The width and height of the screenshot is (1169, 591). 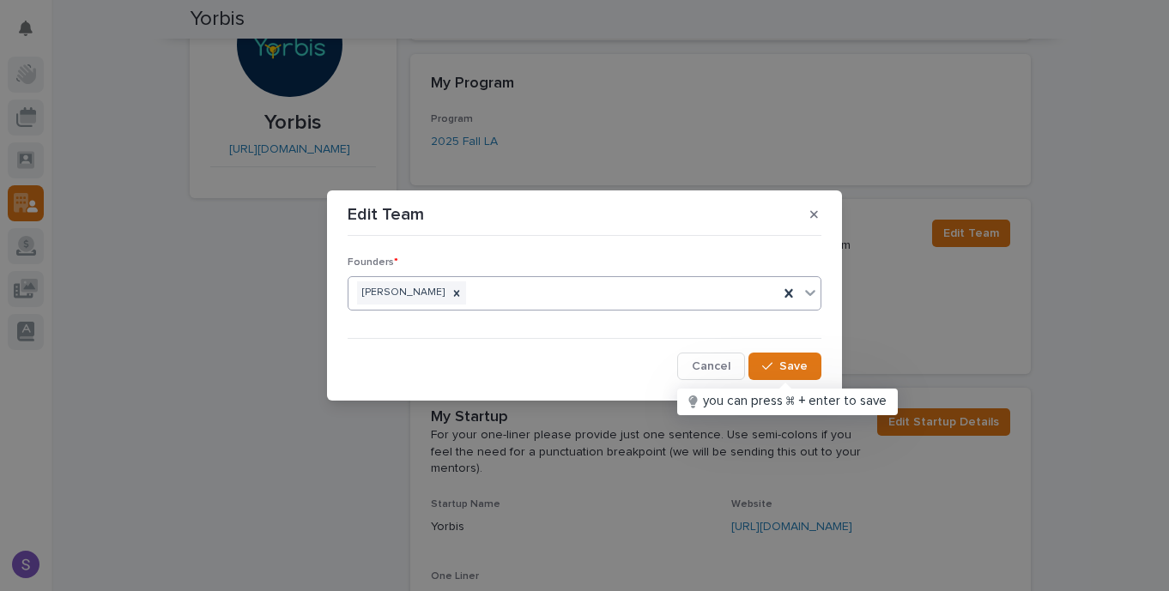 I want to click on button: Save, so click(x=785, y=367).